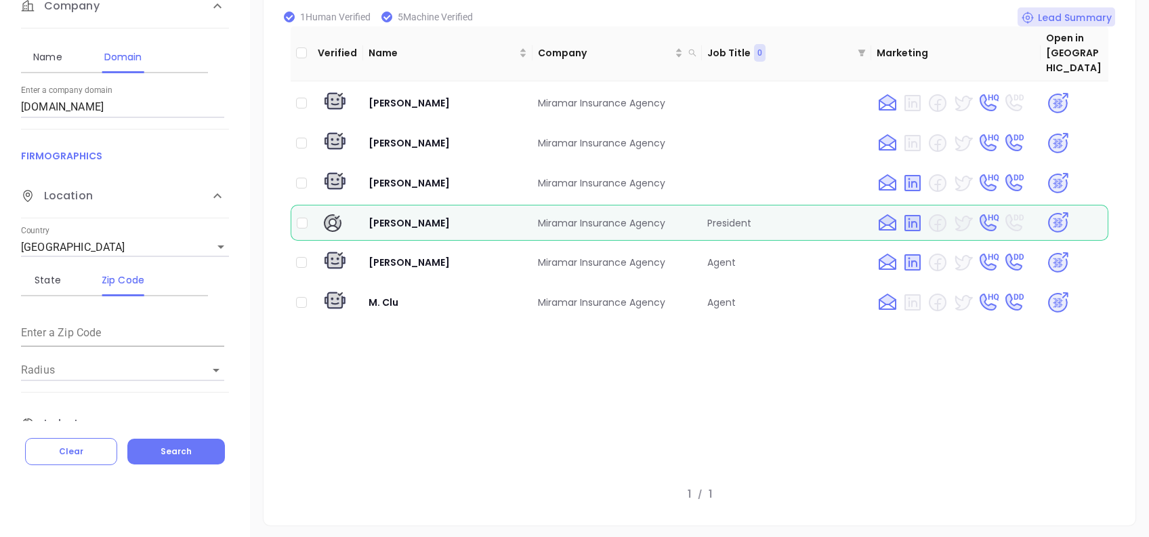 The height and width of the screenshot is (537, 1149). Describe the element at coordinates (333, 223) in the screenshot. I see `img: human verify` at that location.